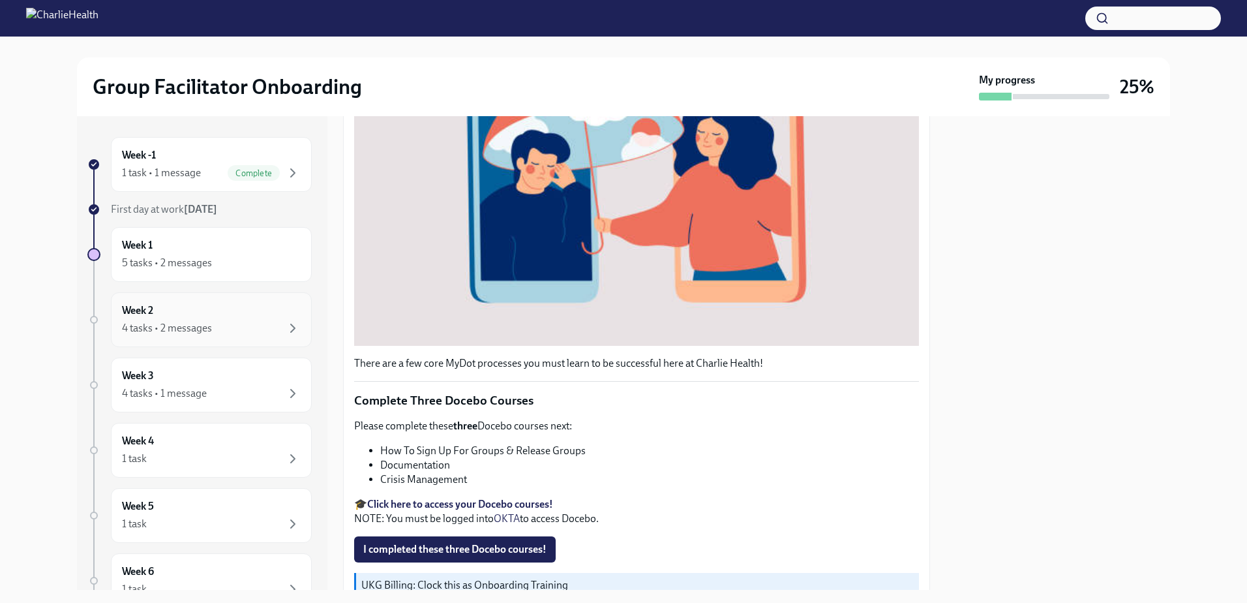  Describe the element at coordinates (650, 465) in the screenshot. I see `li: Documentation` at that location.